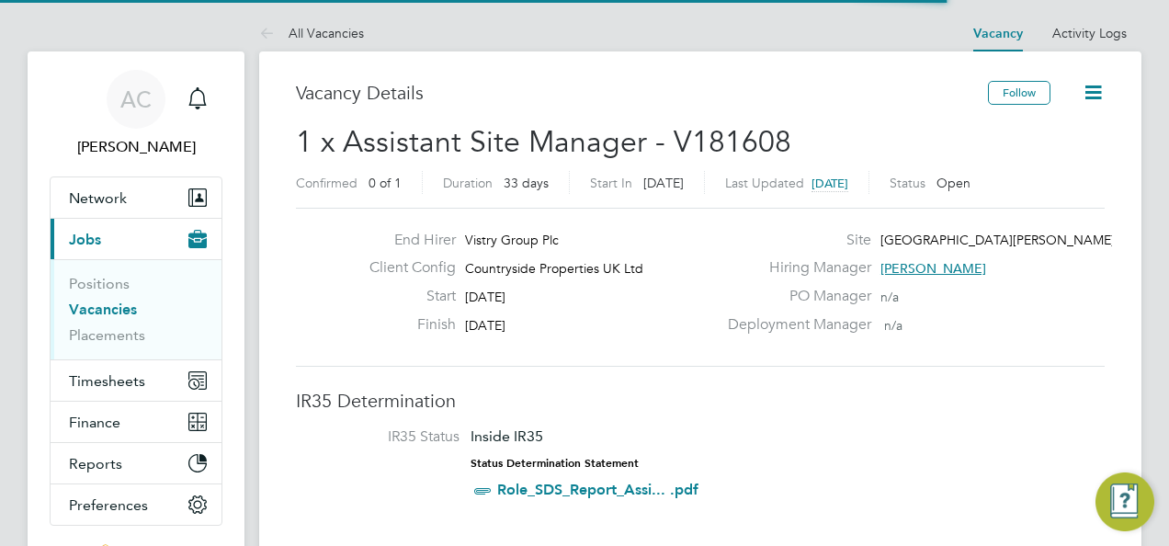 The height and width of the screenshot is (546, 1169). I want to click on span: Amy Courtney, so click(136, 147).